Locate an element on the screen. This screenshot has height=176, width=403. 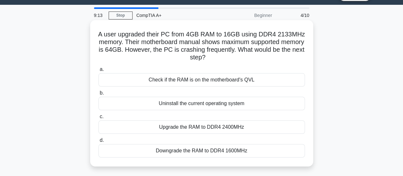
h5: A user upgraded their PC from 4GB RAM to 16GB using DDR4 2133MHz memory. Their motherboard manual... is located at coordinates (202, 46).